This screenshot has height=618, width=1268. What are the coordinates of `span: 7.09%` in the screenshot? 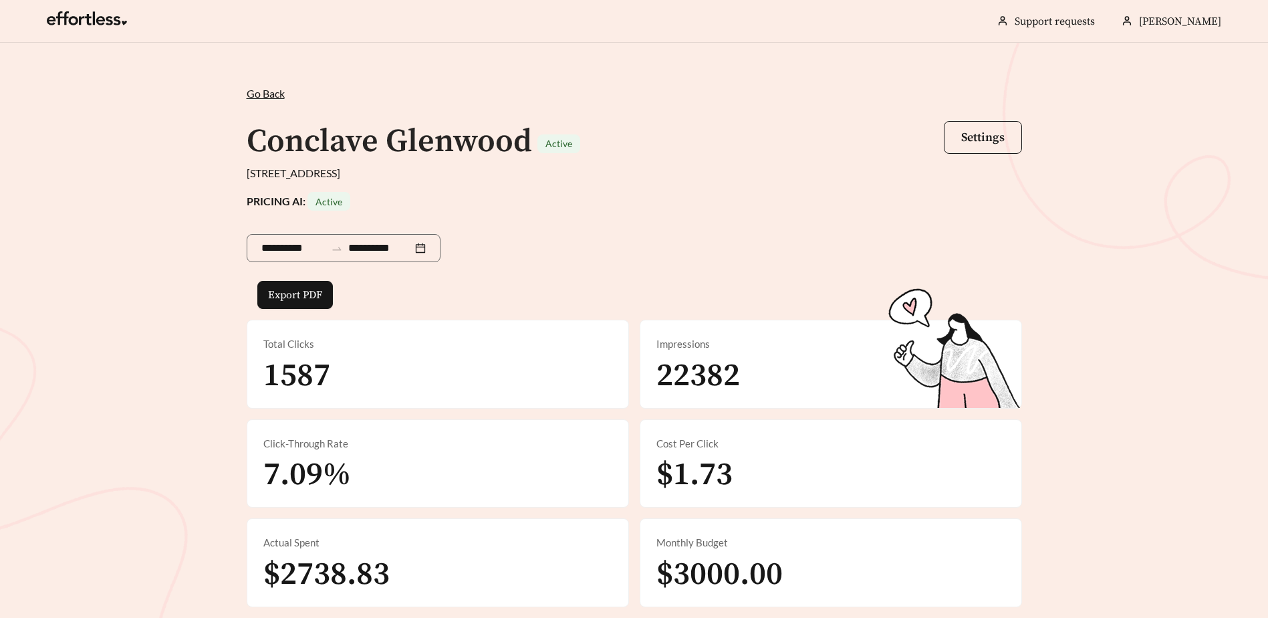 It's located at (307, 475).